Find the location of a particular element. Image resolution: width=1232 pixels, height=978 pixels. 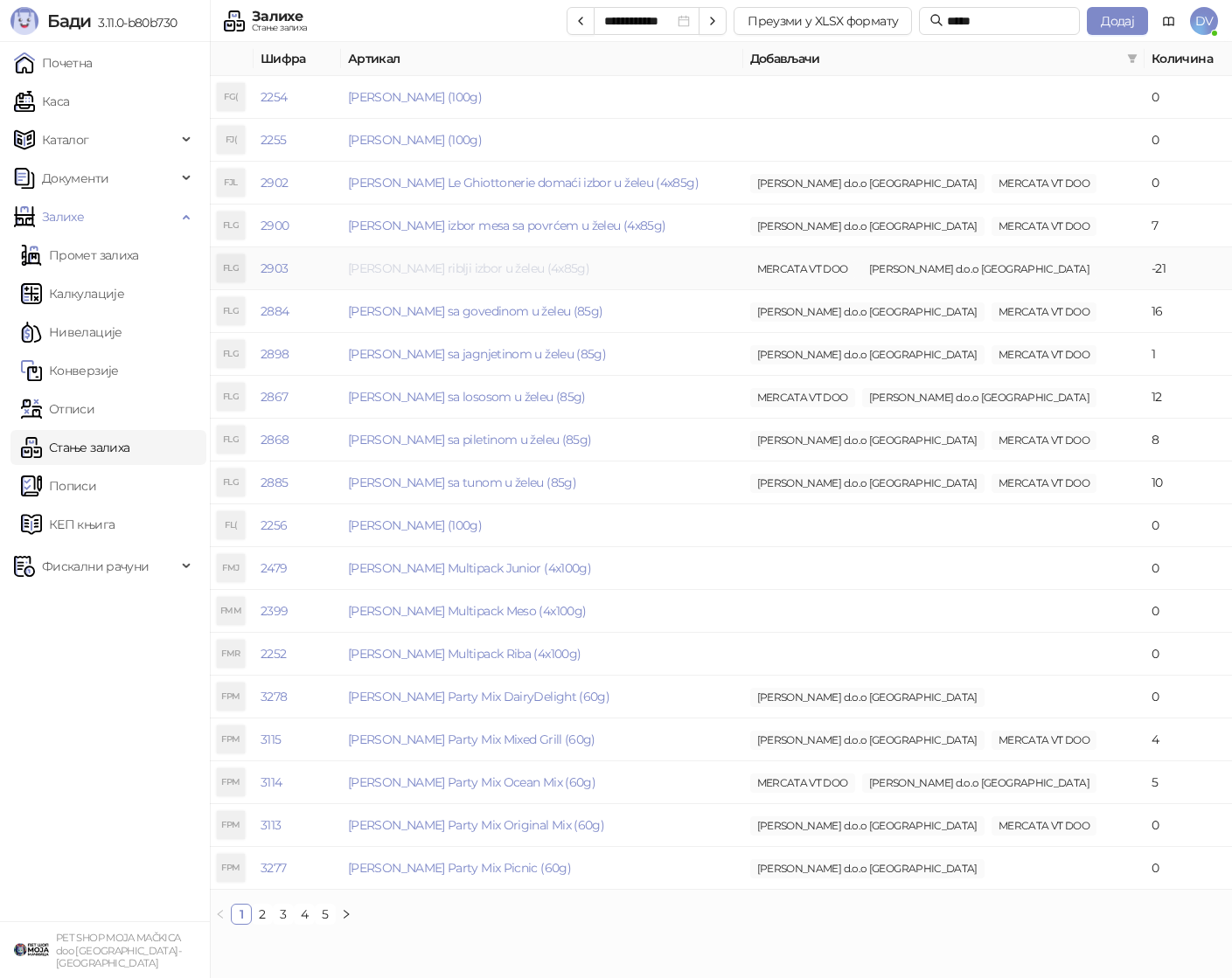

span: Каталог is located at coordinates (65, 140).